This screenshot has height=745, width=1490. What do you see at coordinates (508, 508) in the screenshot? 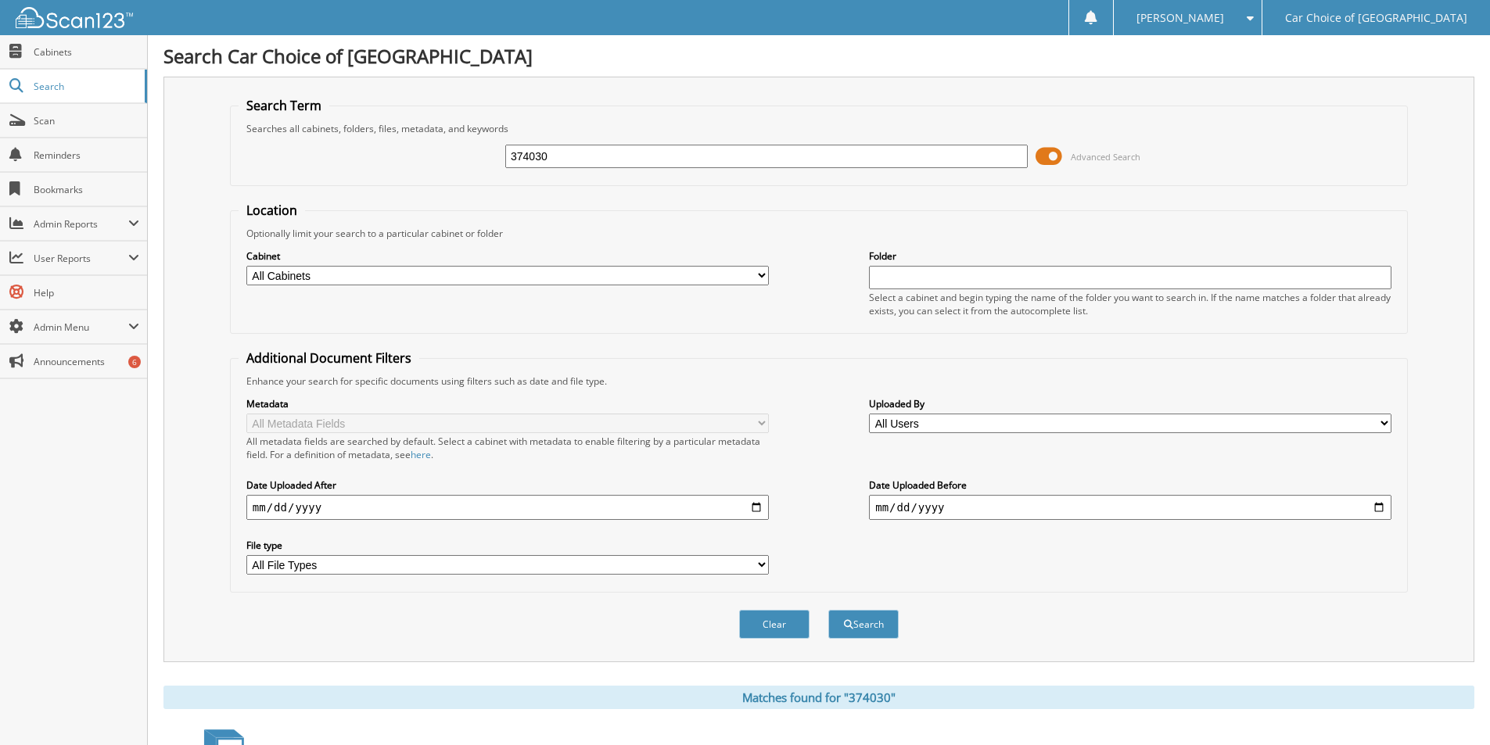
I see `input: start` at bounding box center [508, 508].